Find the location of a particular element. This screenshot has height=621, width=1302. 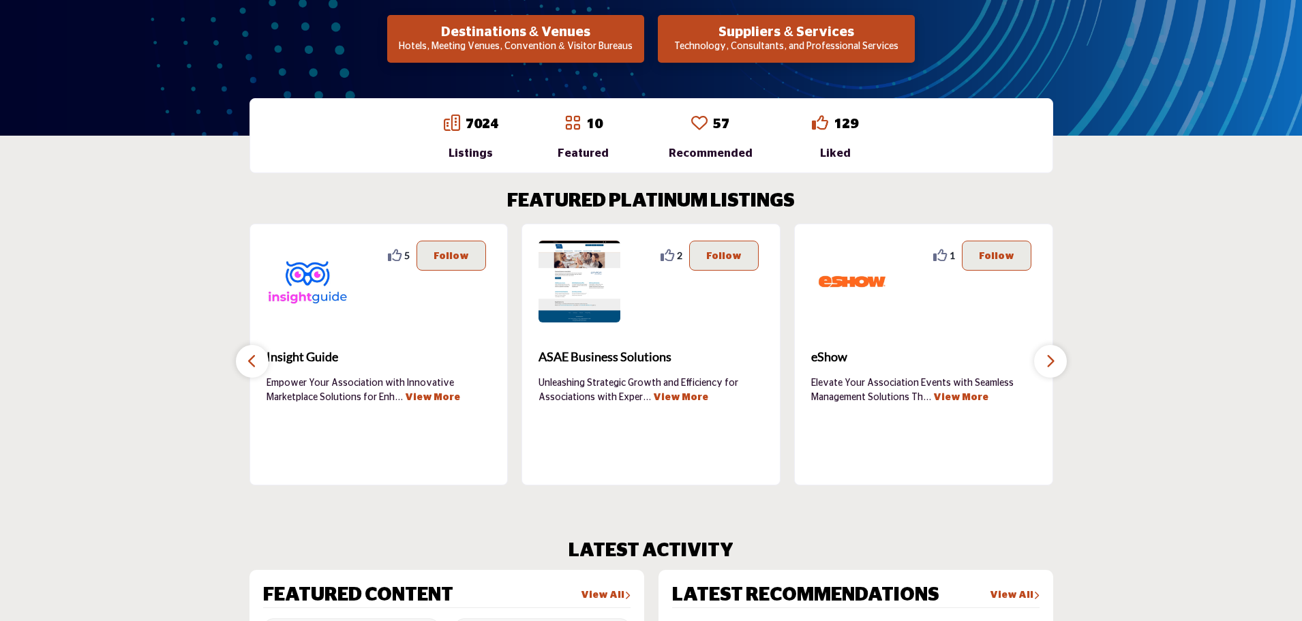

div: Featured is located at coordinates (583, 153).